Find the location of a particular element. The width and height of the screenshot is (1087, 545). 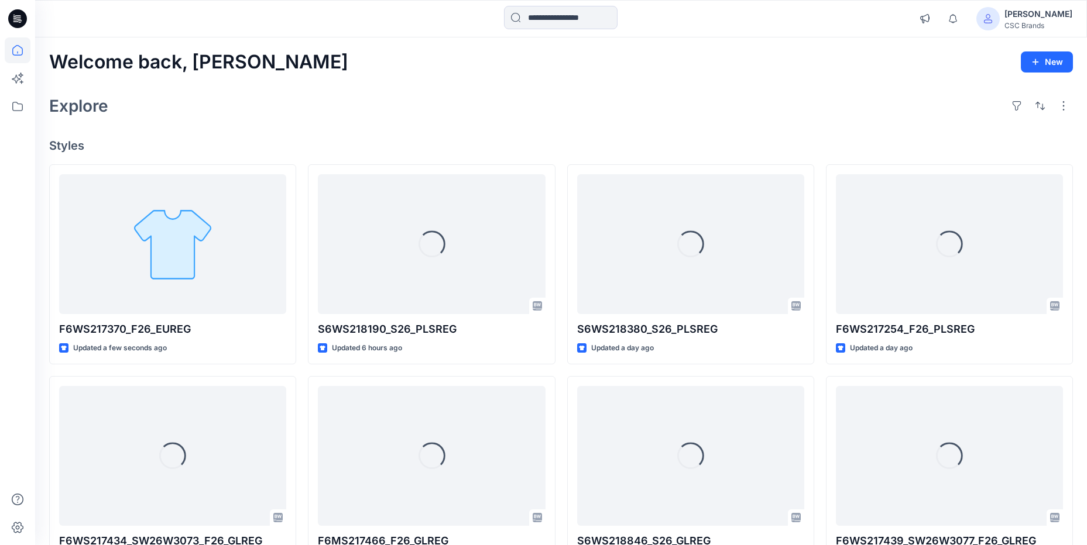

a: F6WS217370_F26_EUREG is located at coordinates (173, 244).